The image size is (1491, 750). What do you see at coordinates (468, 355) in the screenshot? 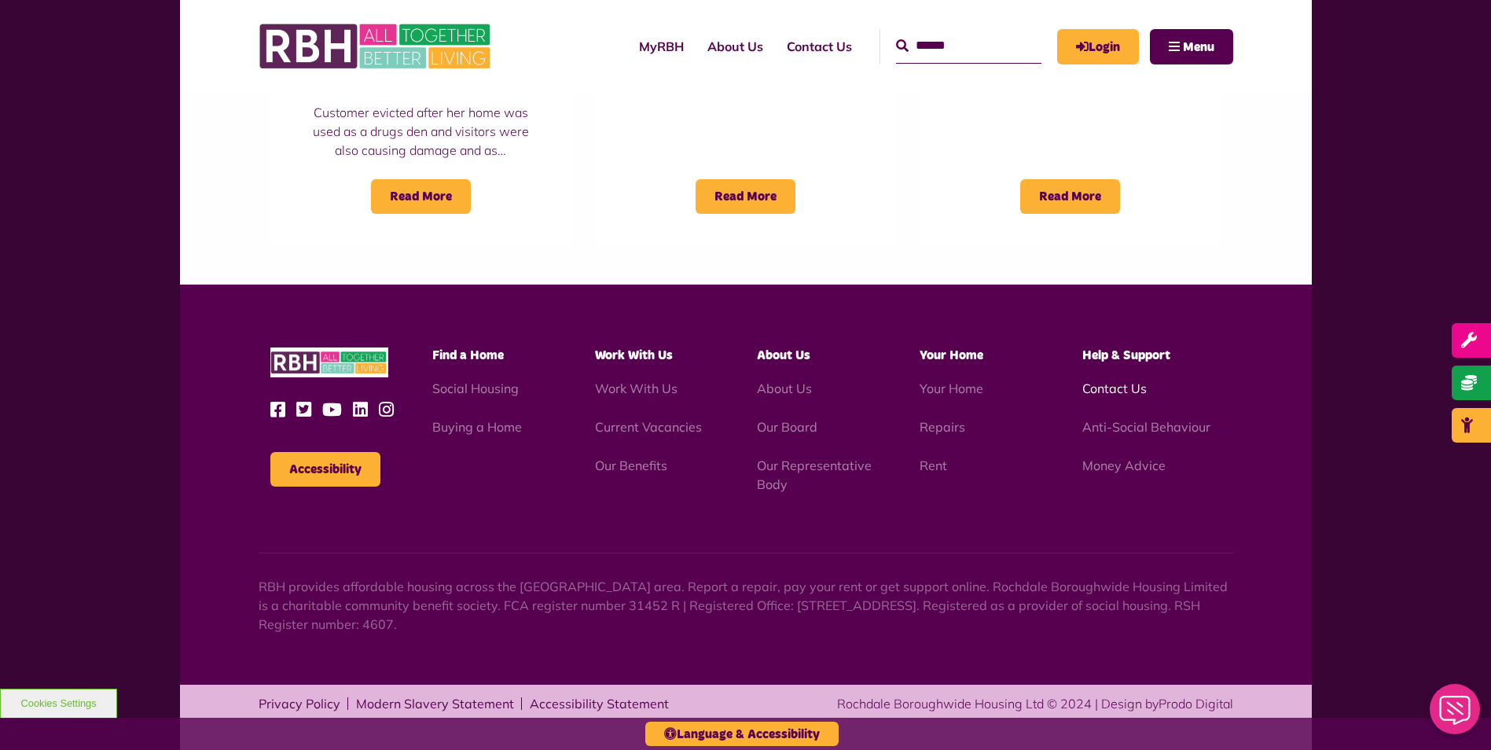
I see `span: Find a Home` at bounding box center [468, 355].